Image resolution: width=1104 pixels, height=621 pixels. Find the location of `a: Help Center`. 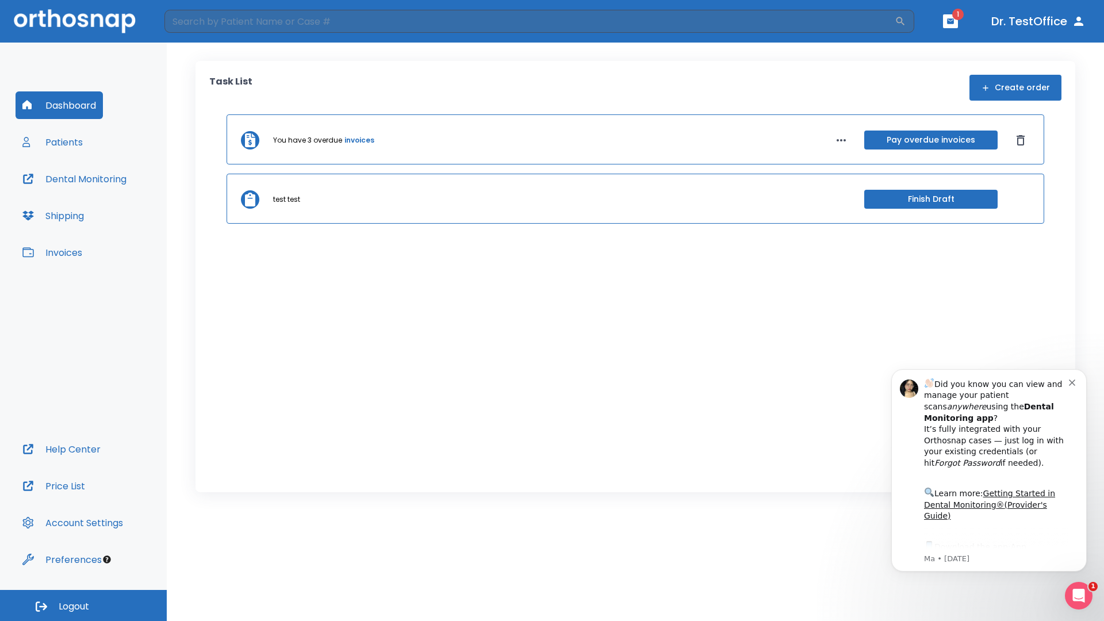

a: Help Center is located at coordinates (62, 449).